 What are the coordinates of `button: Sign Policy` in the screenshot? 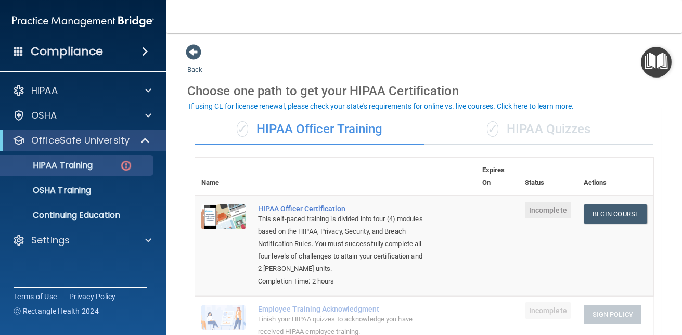 It's located at (612, 314).